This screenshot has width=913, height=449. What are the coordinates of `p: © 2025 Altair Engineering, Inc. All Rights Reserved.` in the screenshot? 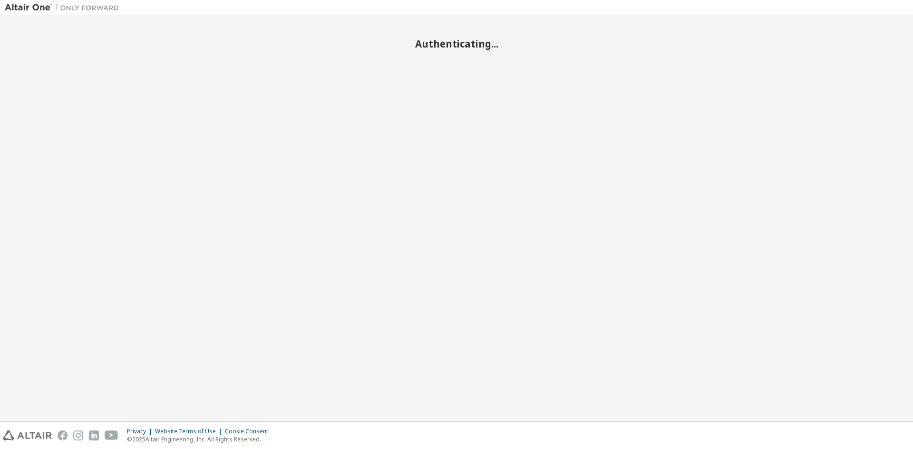 It's located at (200, 439).